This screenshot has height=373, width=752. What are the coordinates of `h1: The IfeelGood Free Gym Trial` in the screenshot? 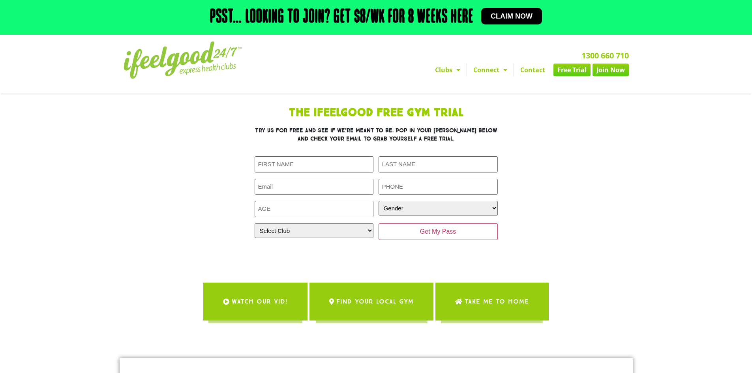 It's located at (376, 113).